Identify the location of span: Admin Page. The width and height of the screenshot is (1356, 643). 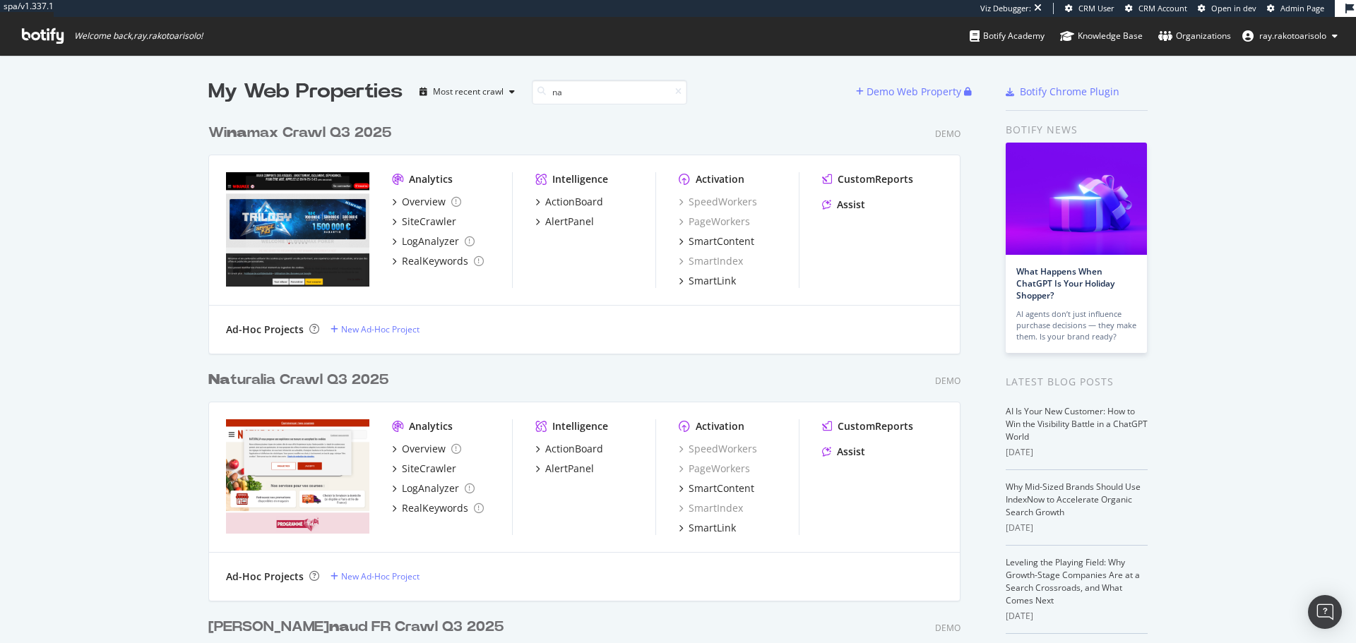
(1302, 8).